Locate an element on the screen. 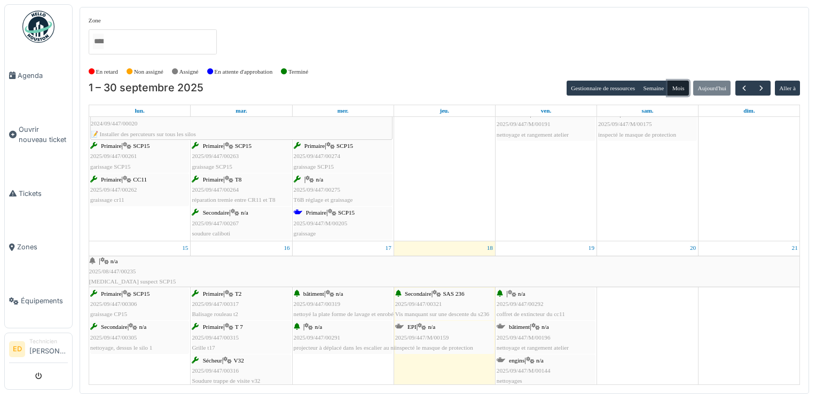 The image size is (816, 394). button: Précédent is located at coordinates (744, 88).